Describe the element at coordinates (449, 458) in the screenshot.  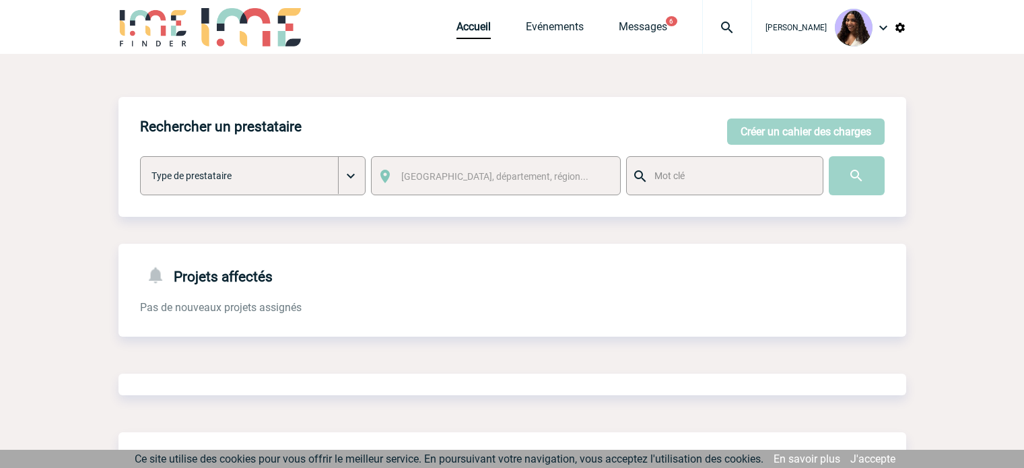
I see `span: Ce site utilise des cookies pour vous offrir le meilleur service. En poursuivant votre navigation...` at that location.